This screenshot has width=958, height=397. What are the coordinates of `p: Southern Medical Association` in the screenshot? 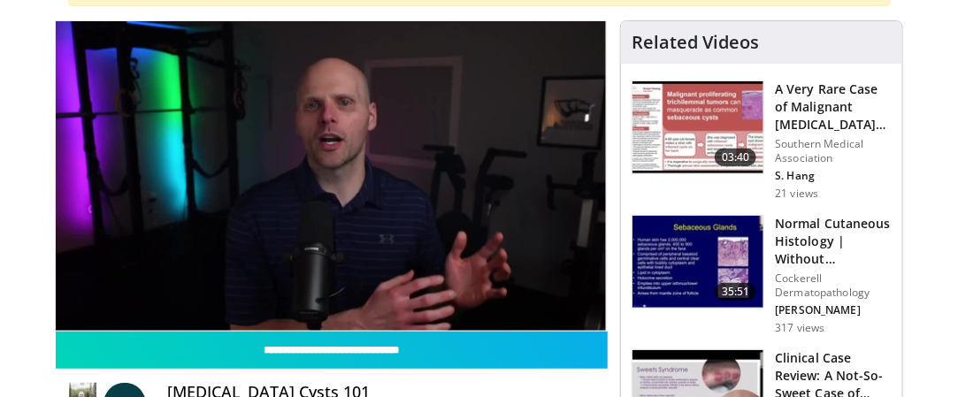 It's located at (833, 151).